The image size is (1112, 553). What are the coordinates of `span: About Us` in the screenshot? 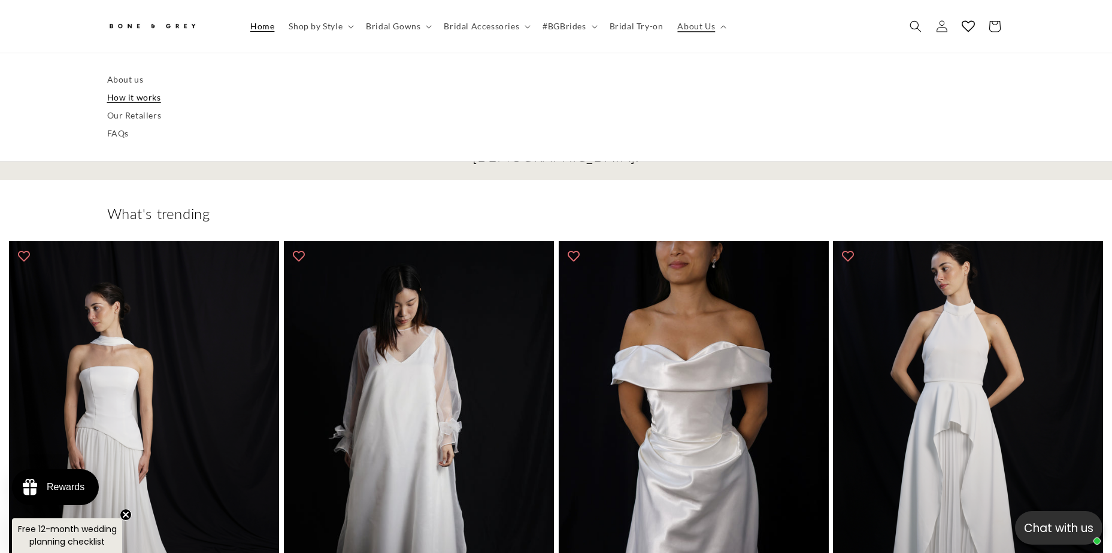 It's located at (696, 26).